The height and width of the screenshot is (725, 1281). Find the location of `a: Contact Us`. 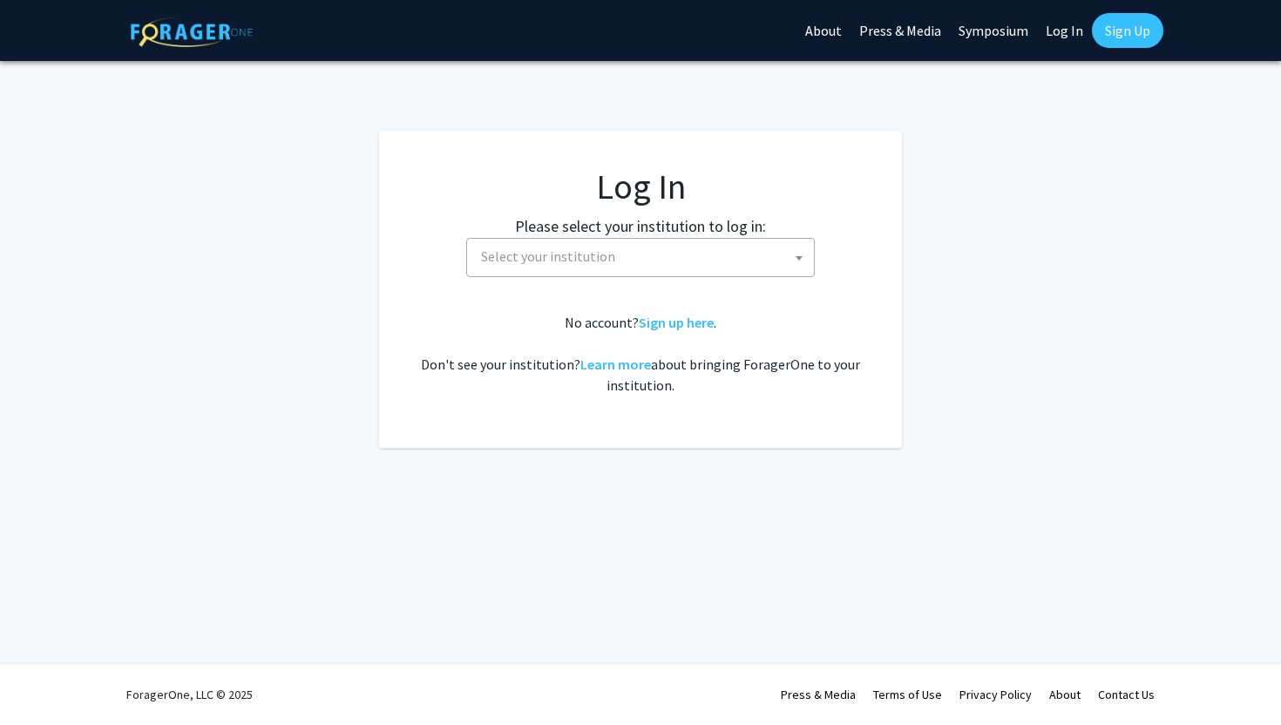

a: Contact Us is located at coordinates (1126, 695).